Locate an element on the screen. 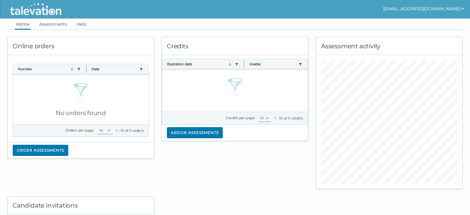  div: Candidate invitations is located at coordinates (81, 205).